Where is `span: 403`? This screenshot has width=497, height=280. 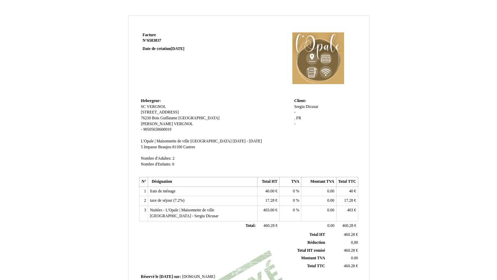
span: 403 is located at coordinates (350, 210).